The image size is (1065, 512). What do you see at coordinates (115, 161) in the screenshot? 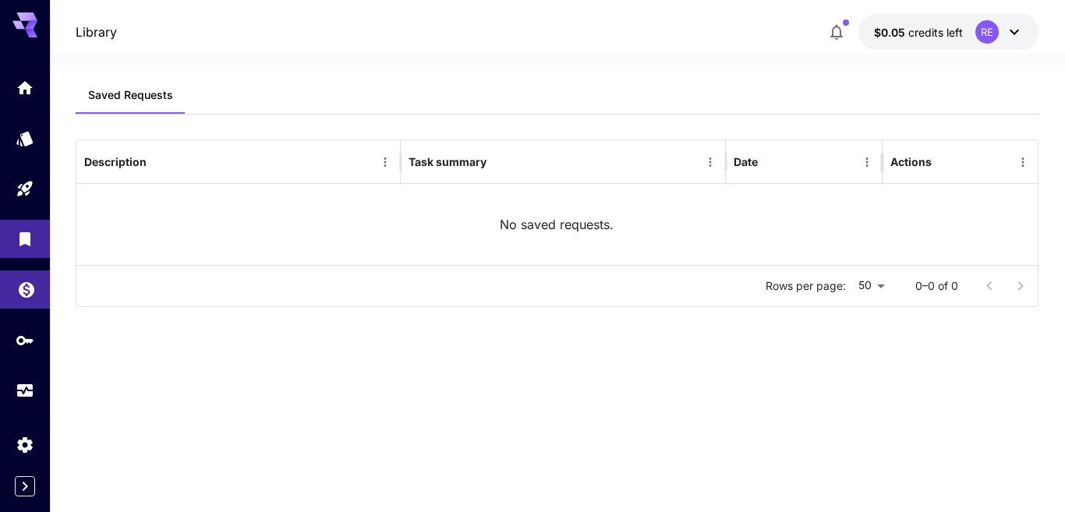
I see `div: Description` at bounding box center [115, 161].